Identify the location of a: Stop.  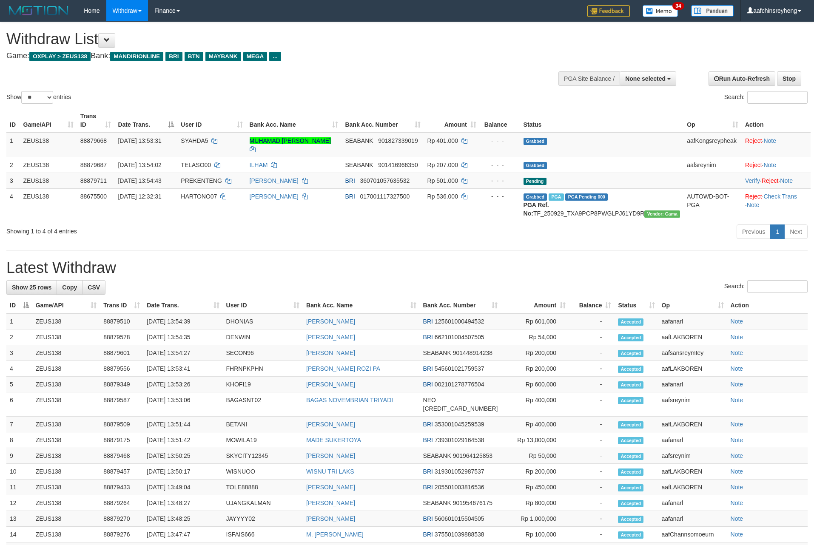
(789, 79).